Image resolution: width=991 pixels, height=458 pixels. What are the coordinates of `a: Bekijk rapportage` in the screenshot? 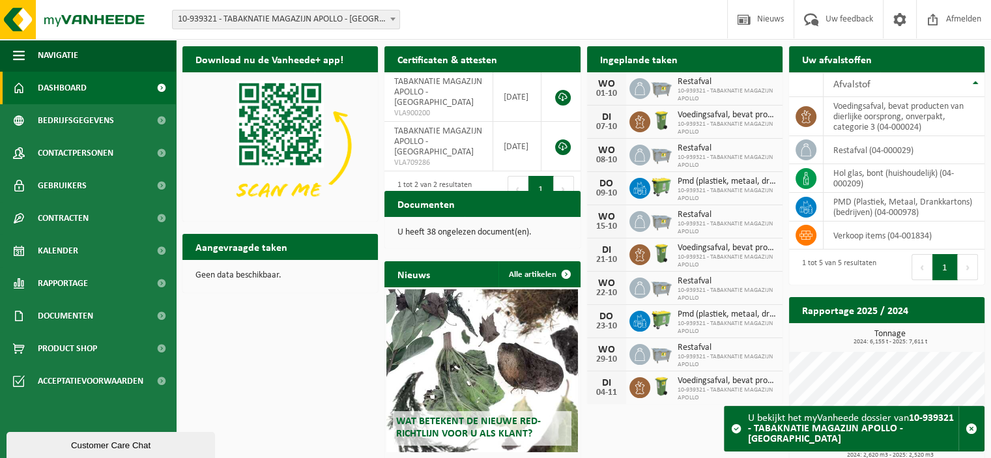 It's located at (935, 336).